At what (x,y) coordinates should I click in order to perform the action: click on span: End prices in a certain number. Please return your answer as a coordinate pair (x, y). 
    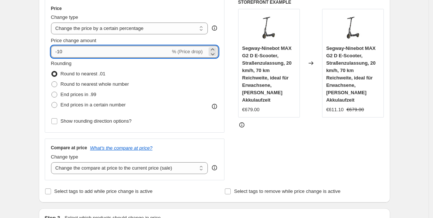
    Looking at the image, I should click on (93, 105).